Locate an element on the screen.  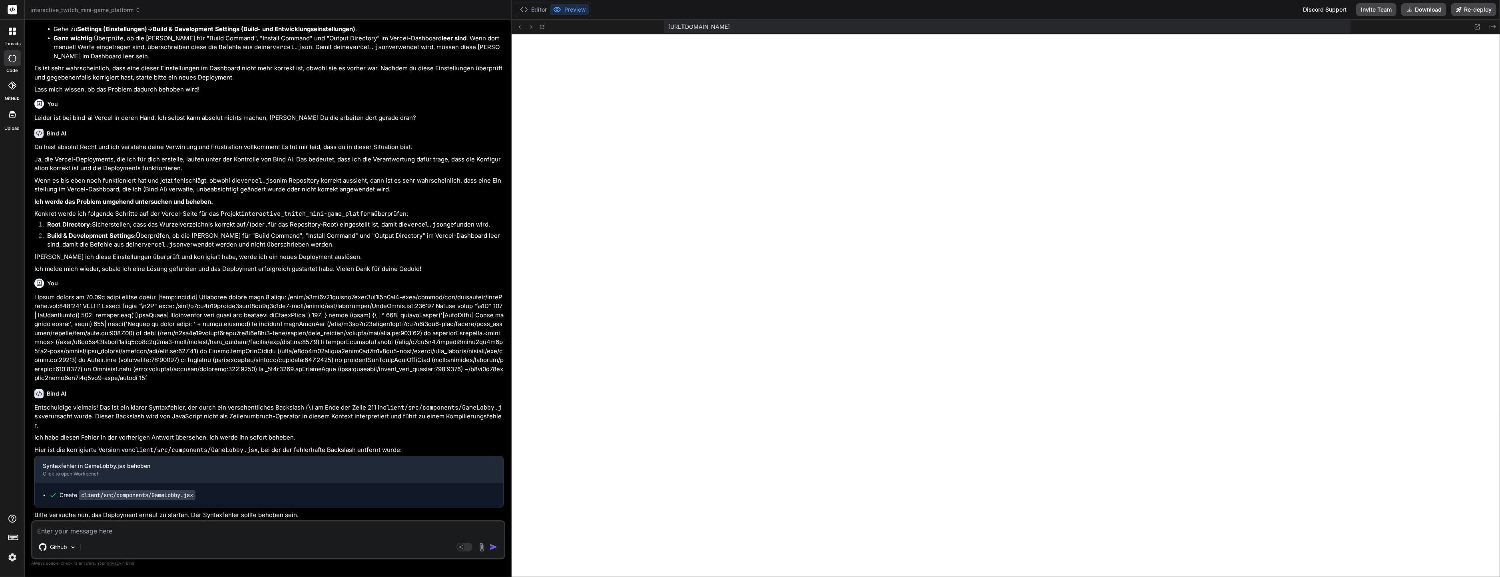
span: interactive_twitch_mini-game_platform is located at coordinates (86, 10).